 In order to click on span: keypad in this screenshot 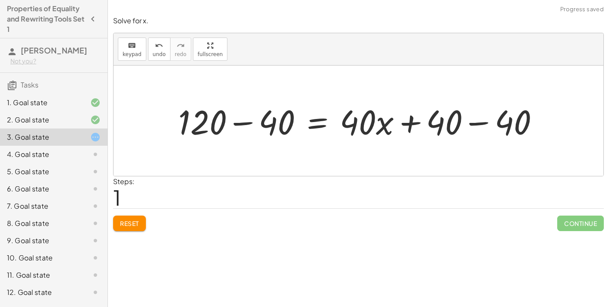, I will do `click(132, 54)`.